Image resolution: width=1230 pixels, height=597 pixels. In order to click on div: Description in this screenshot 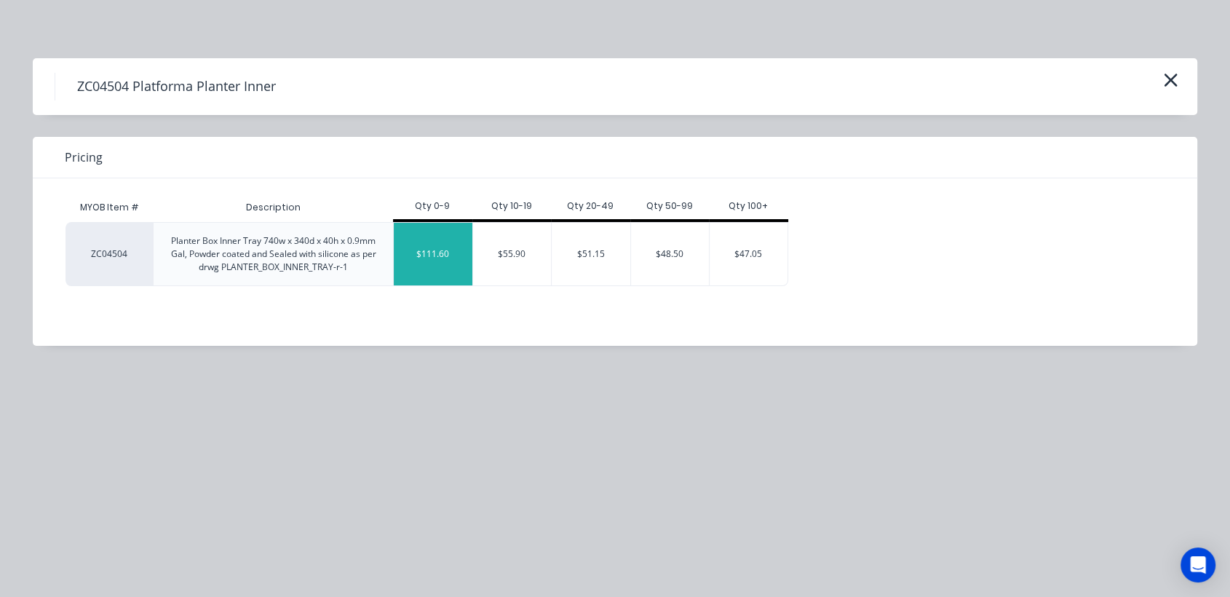, I will do `click(273, 207)`.